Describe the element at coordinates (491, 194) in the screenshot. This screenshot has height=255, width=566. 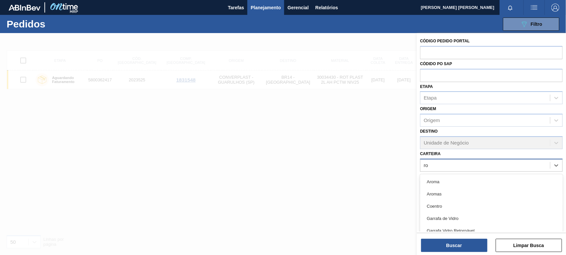
I see `div: Aromas` at that location.